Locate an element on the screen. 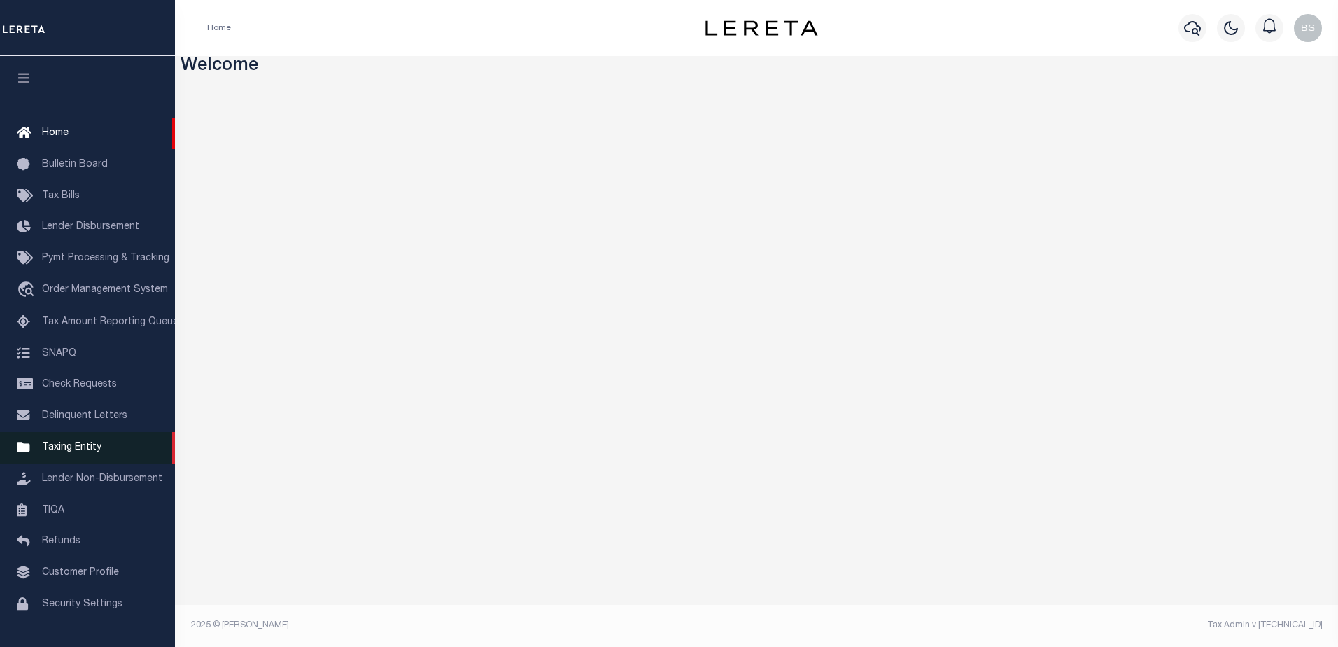  i: travel_explore is located at coordinates (28, 290).